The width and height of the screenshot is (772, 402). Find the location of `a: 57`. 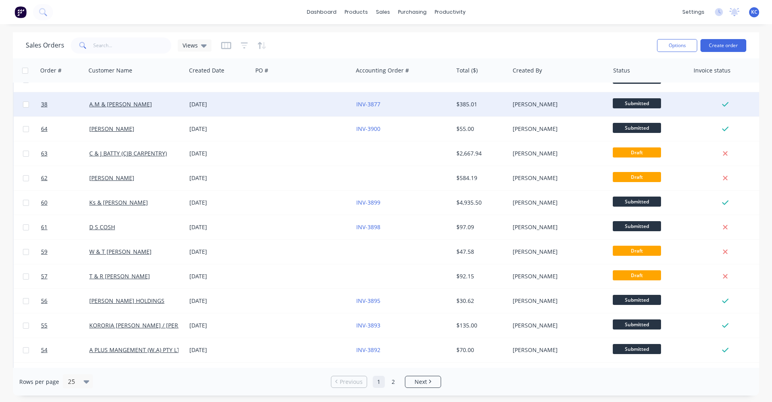

a: 57 is located at coordinates (65, 276).